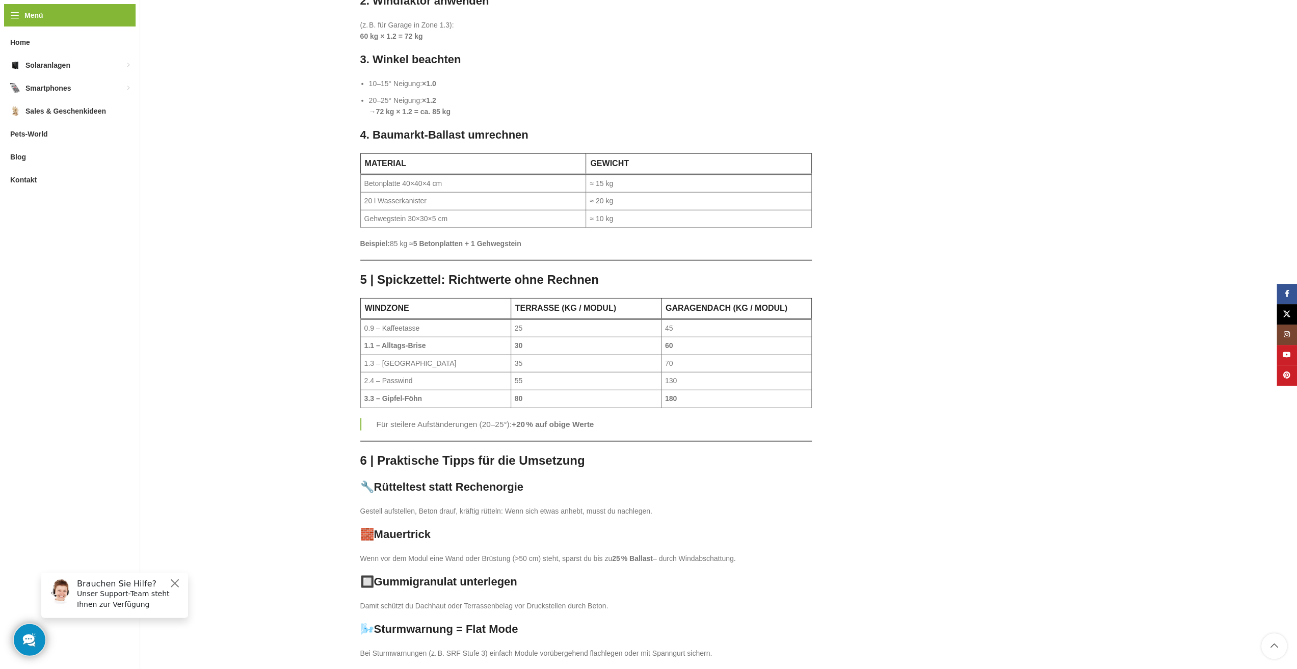 Image resolution: width=1297 pixels, height=669 pixels. Describe the element at coordinates (473, 219) in the screenshot. I see `td: Gehwegstein 30×30×5 cm` at that location.